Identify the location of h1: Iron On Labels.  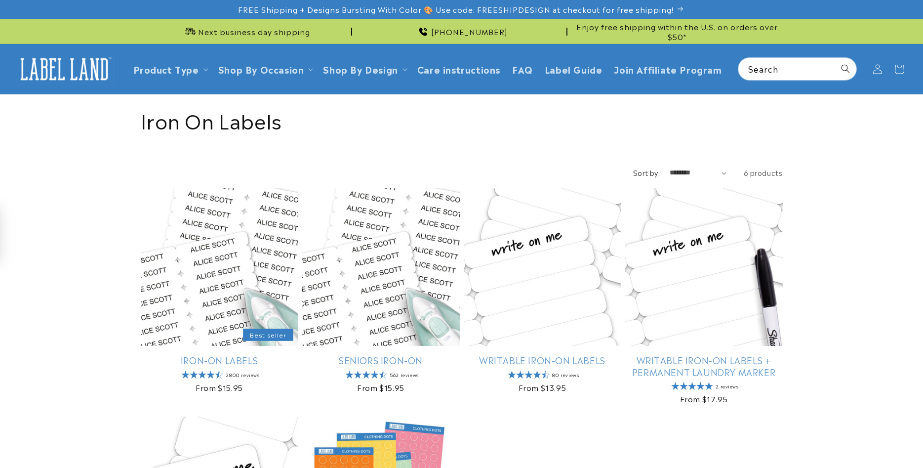
(462, 119).